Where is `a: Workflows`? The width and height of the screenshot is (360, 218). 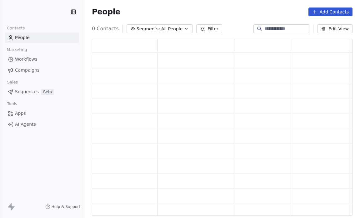 a: Workflows is located at coordinates (42, 59).